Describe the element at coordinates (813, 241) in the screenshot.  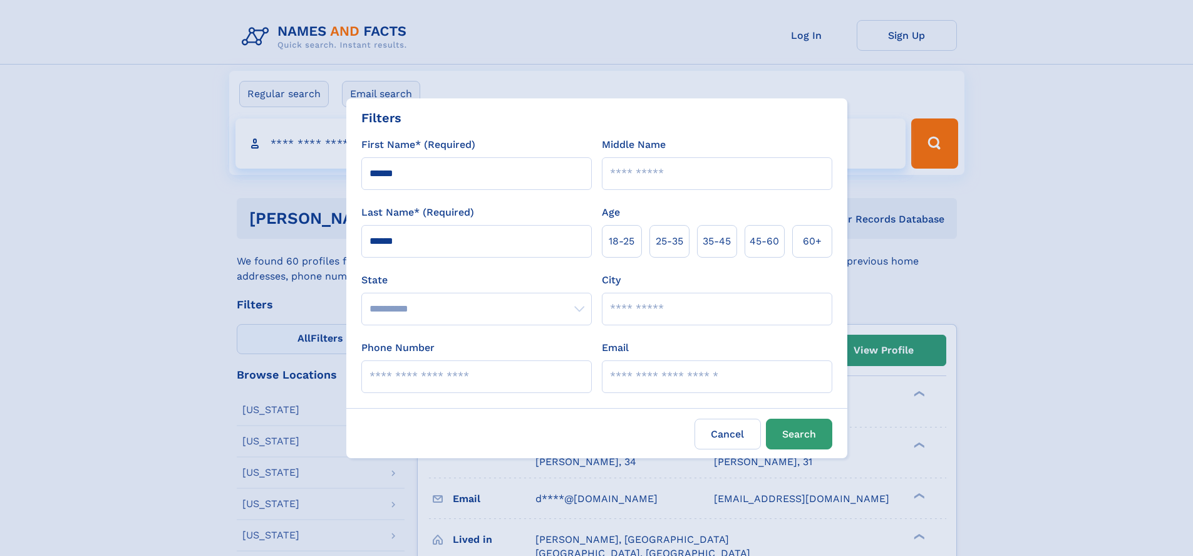
I see `span: 60+` at that location.